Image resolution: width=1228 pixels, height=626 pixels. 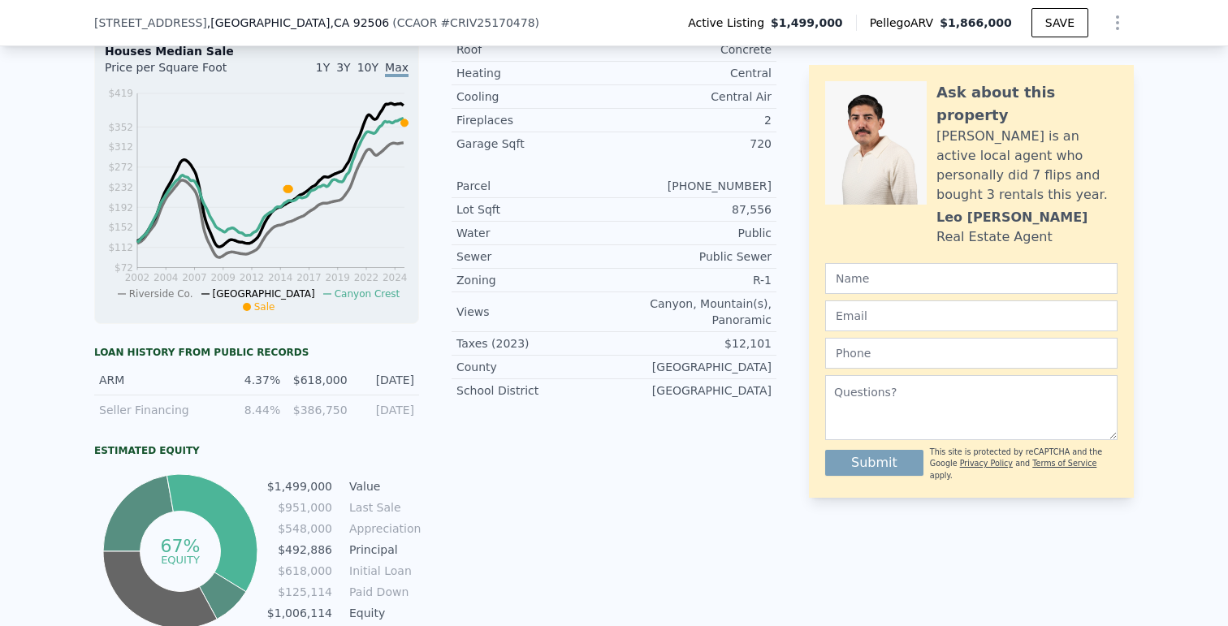 I want to click on input: Email, so click(x=971, y=316).